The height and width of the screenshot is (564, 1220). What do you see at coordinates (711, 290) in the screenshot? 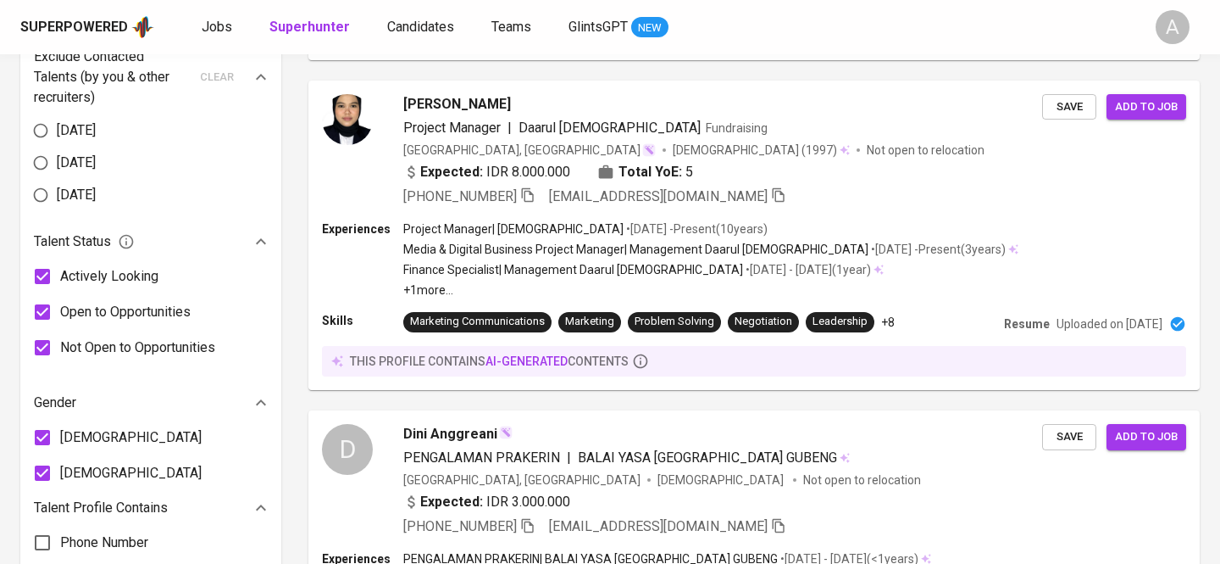
I see `p: +1 more ...` at bounding box center [711, 290].